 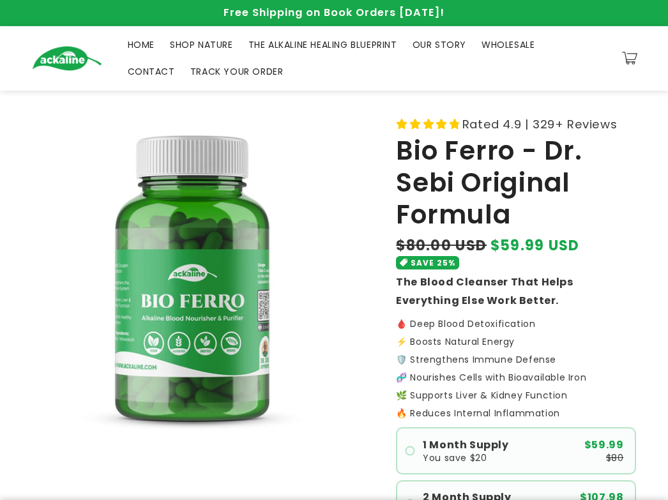 What do you see at coordinates (484, 291) in the screenshot?
I see `strong: The Blood Cleanser That Helps Everything Else Work Better.` at bounding box center [484, 291].